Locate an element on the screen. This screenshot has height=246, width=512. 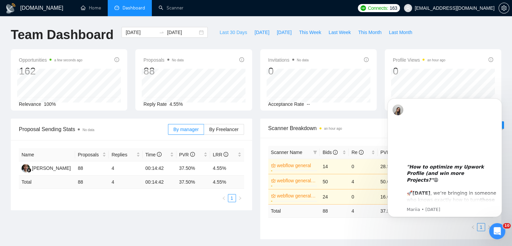
span: Invitations is located at coordinates (288, 60).